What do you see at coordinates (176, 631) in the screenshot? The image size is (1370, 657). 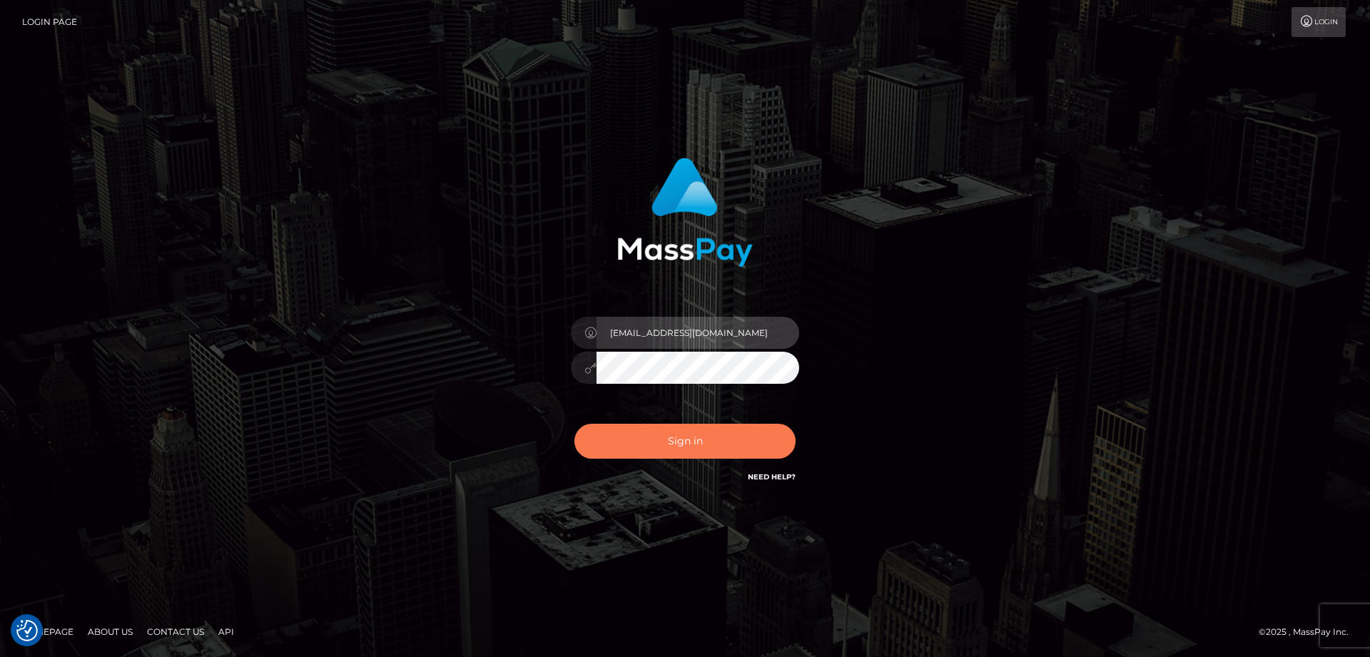 I see `a: Contact Us` at bounding box center [176, 631].